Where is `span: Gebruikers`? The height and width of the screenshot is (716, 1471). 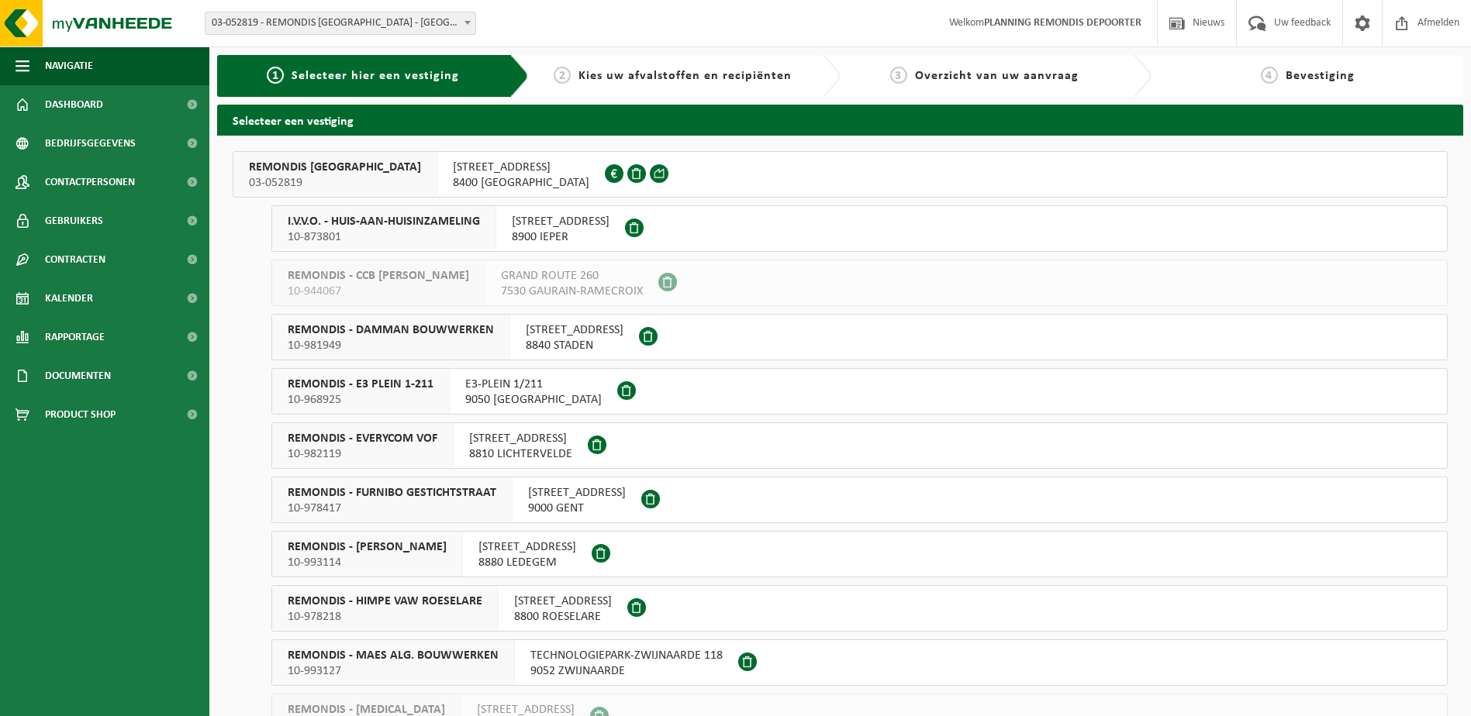 span: Gebruikers is located at coordinates (74, 221).